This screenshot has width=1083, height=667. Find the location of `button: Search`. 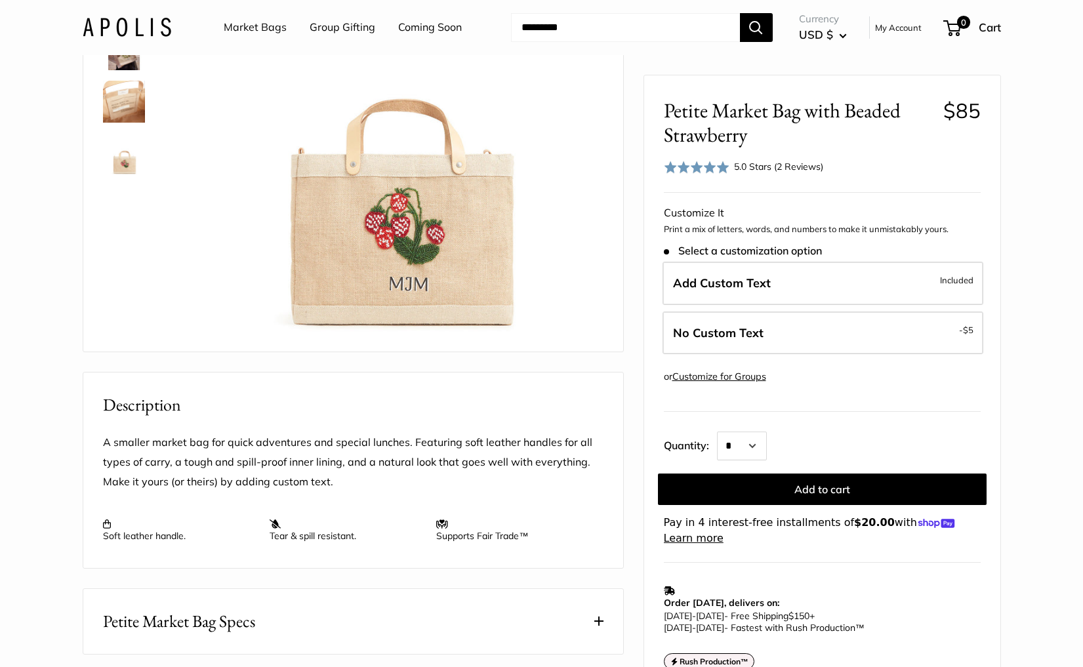

button: Search is located at coordinates (756, 28).